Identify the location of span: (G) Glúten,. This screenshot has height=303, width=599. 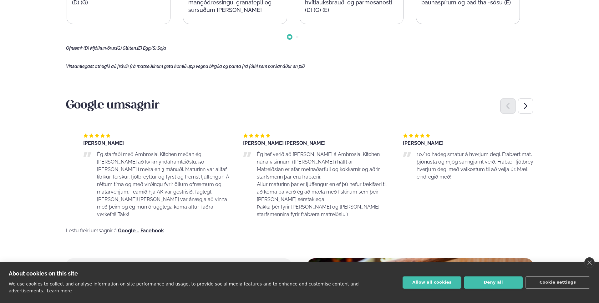
(126, 48).